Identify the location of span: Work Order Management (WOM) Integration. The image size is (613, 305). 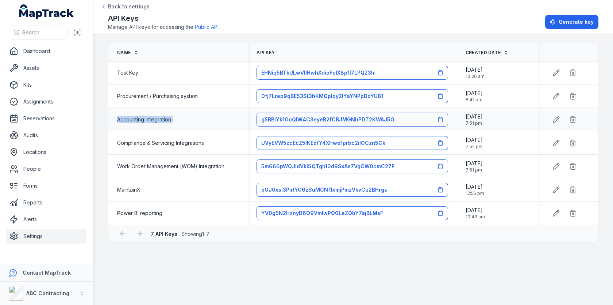
(171, 166).